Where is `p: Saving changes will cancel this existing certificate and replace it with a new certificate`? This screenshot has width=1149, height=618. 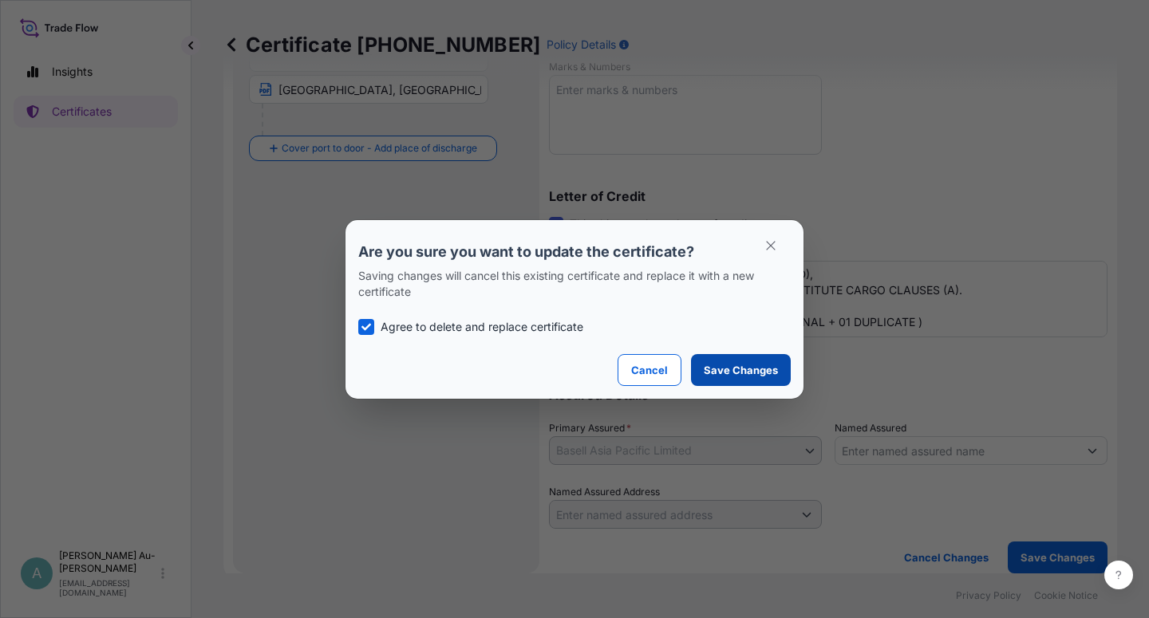
p: Saving changes will cancel this existing certificate and replace it with a new certificate is located at coordinates (574, 284).